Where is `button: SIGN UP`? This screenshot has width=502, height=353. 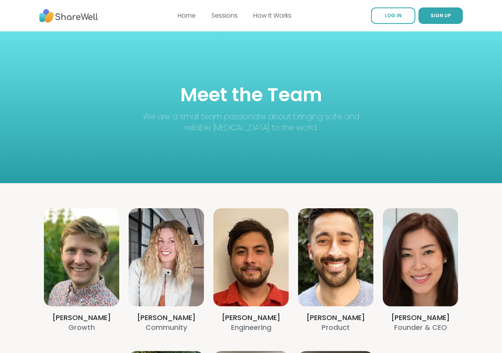
button: SIGN UP is located at coordinates (440, 16).